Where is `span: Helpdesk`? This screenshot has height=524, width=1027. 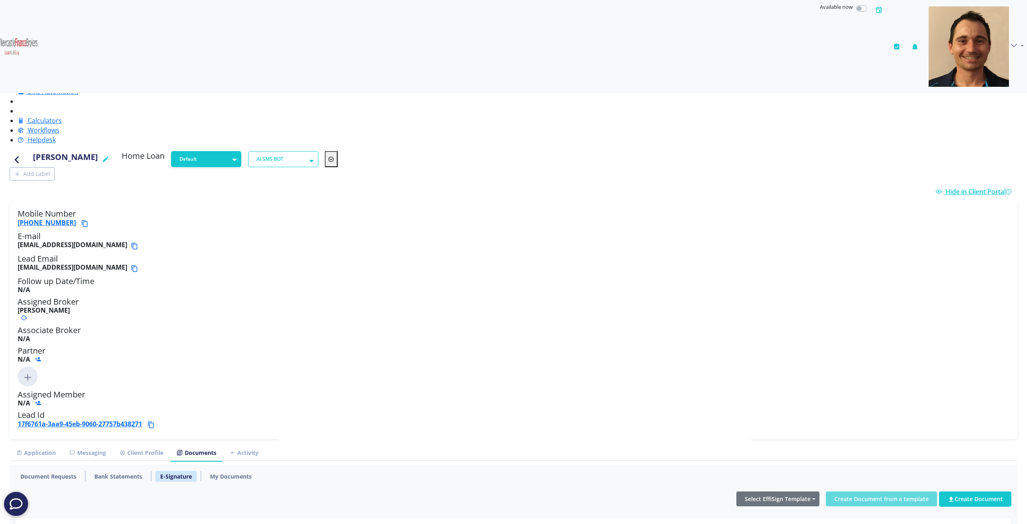
span: Helpdesk is located at coordinates (42, 140).